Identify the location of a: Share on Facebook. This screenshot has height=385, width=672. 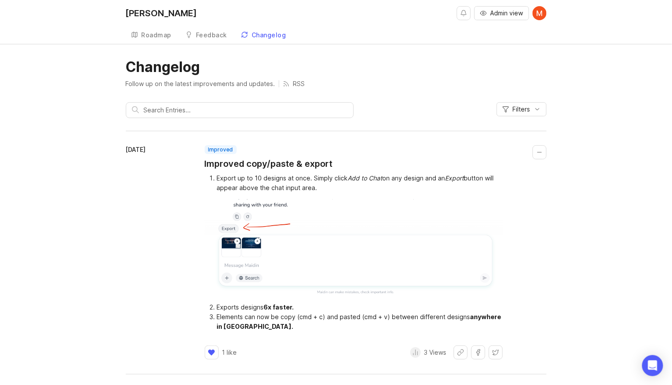
(478, 352).